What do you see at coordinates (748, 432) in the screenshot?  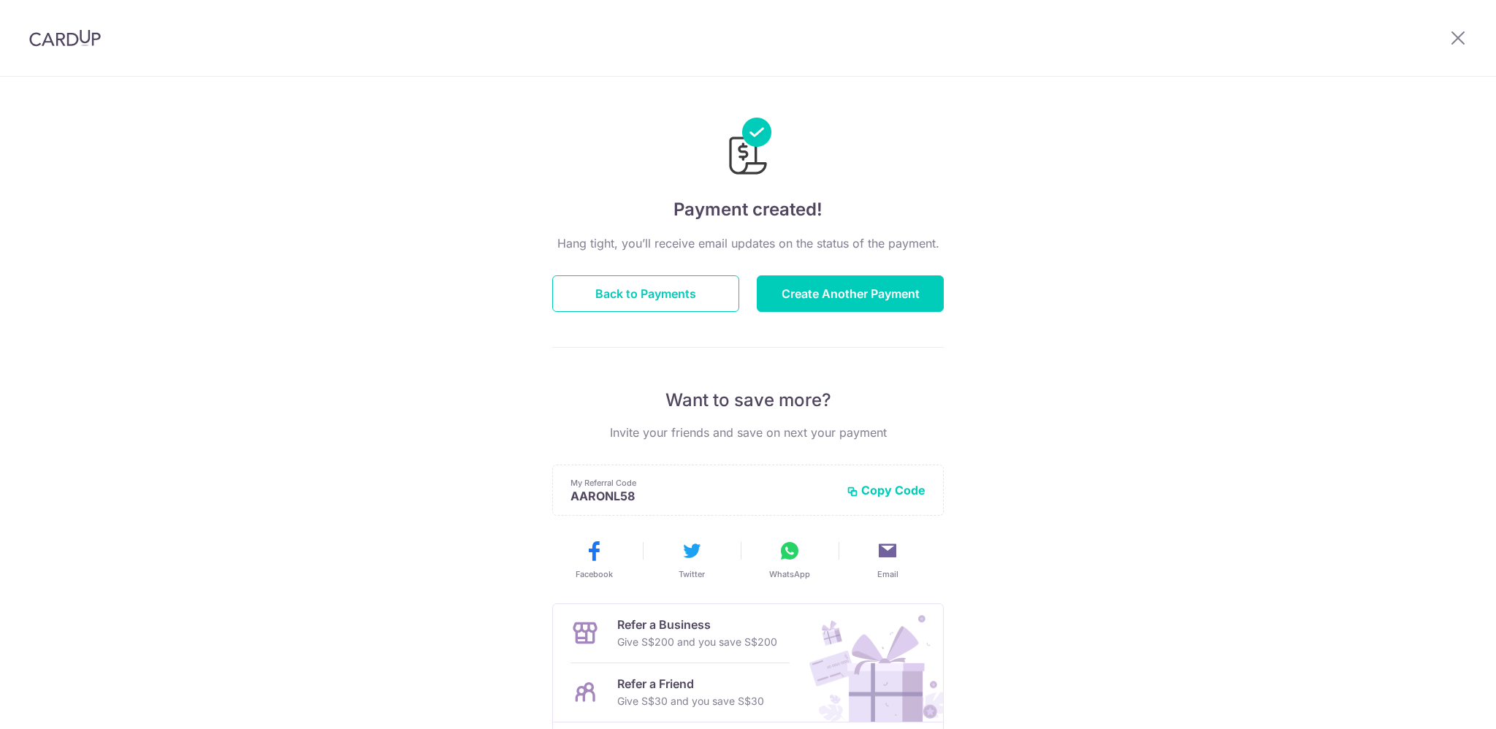 I see `p: Invite your friends and save on next your payment` at bounding box center [748, 432].